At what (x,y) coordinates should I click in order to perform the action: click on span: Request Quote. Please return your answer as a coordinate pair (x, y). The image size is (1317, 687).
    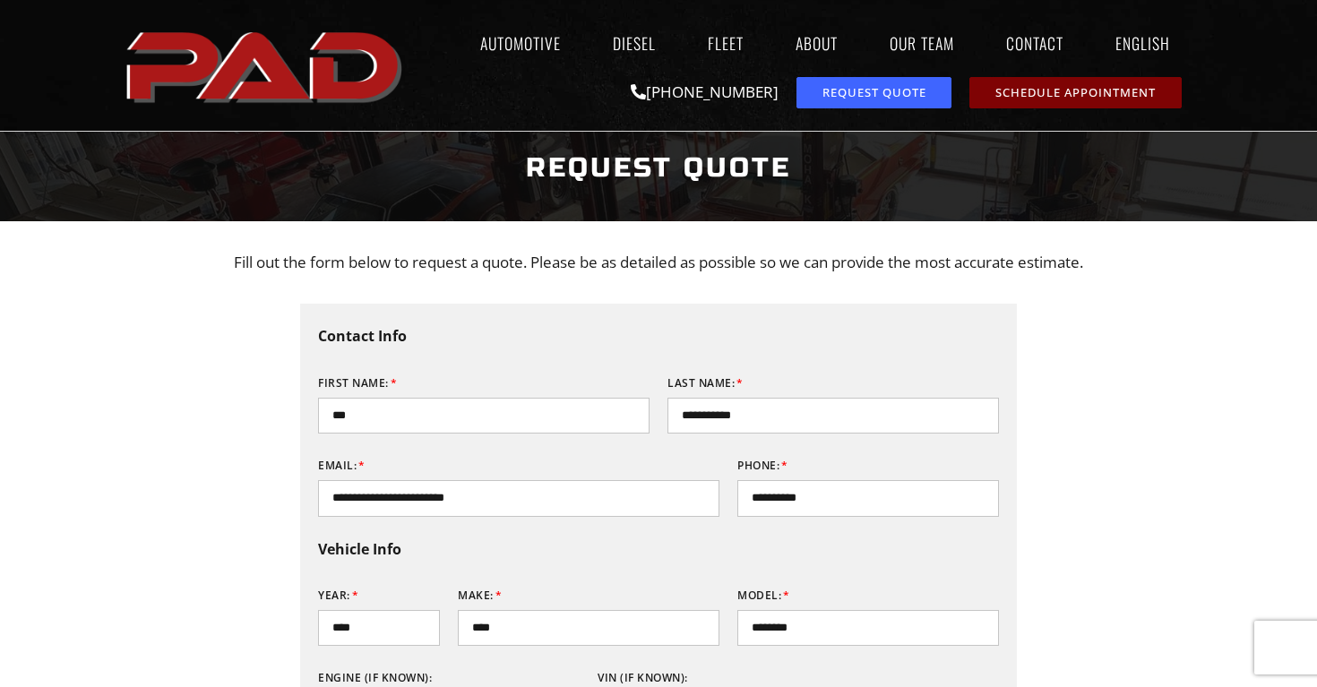
    Looking at the image, I should click on (874, 92).